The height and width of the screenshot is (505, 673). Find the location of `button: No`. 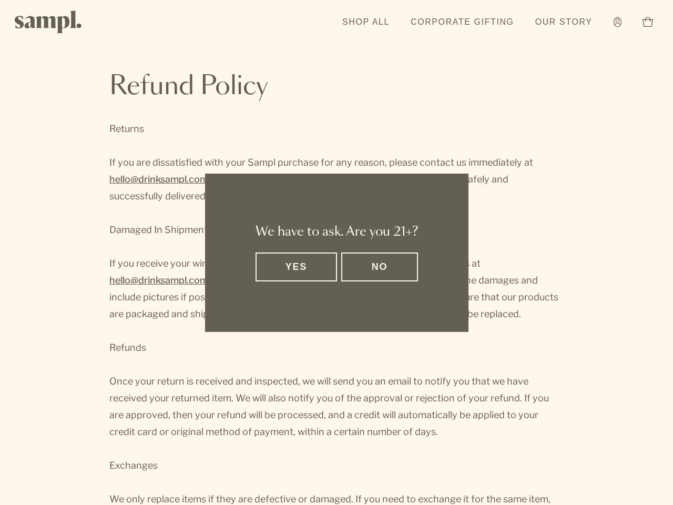

button: No is located at coordinates (379, 266).